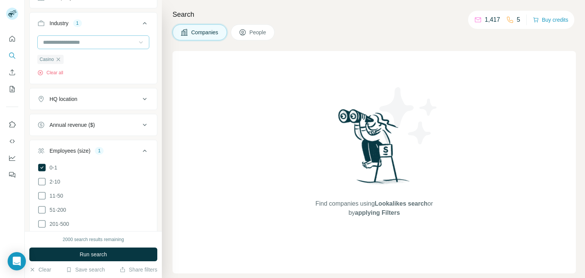 This screenshot has width=585, height=278. I want to click on button: My lists, so click(12, 89).